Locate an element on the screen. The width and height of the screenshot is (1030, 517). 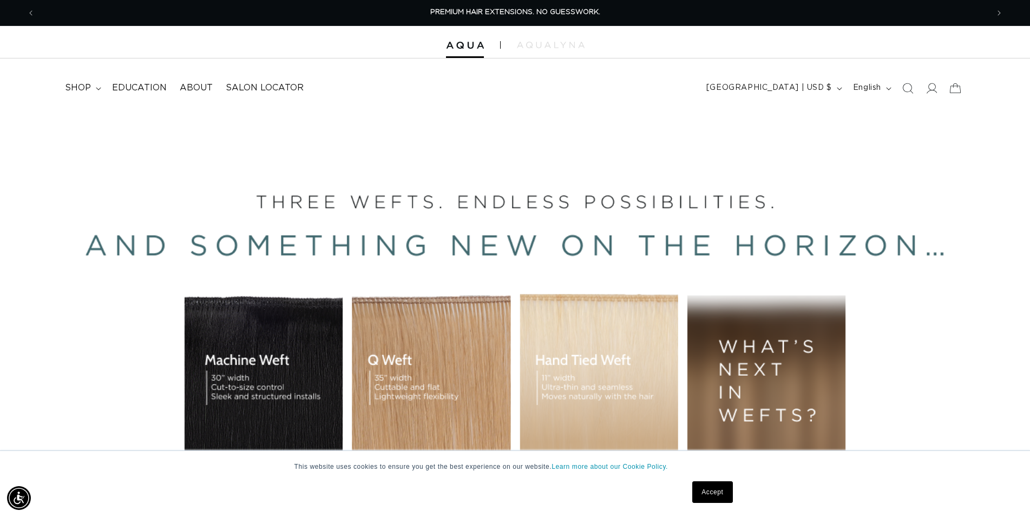
a: Education is located at coordinates (139, 88).